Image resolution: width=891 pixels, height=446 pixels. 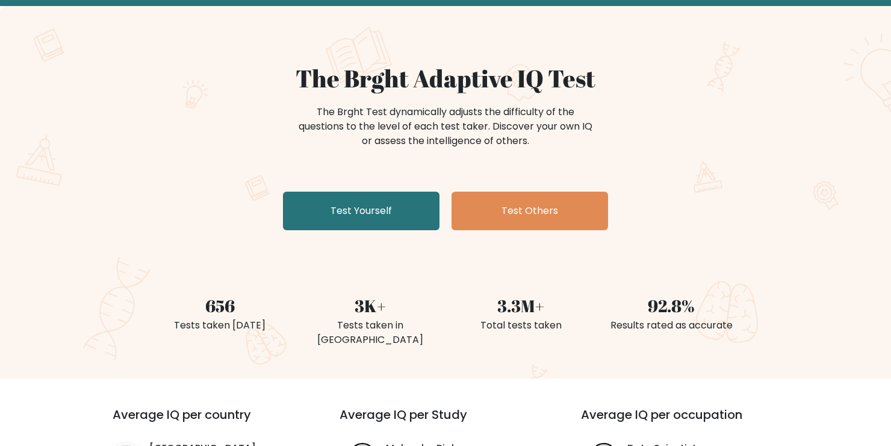 What do you see at coordinates (521, 305) in the screenshot?
I see `div: 3.3M+` at bounding box center [521, 305].